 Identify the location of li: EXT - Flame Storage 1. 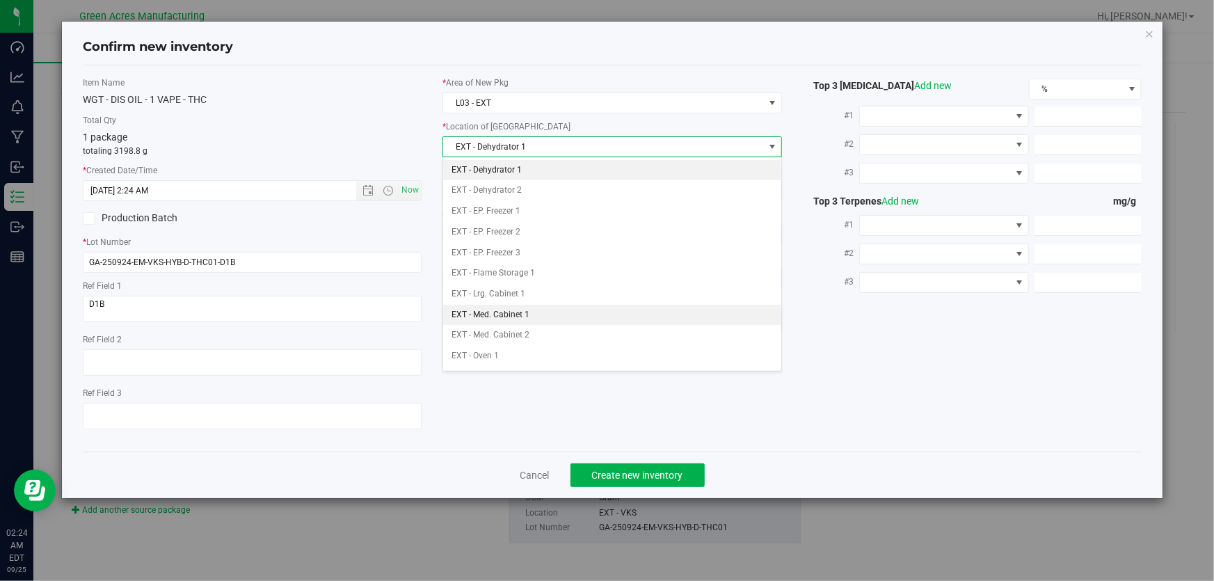
(612, 273).